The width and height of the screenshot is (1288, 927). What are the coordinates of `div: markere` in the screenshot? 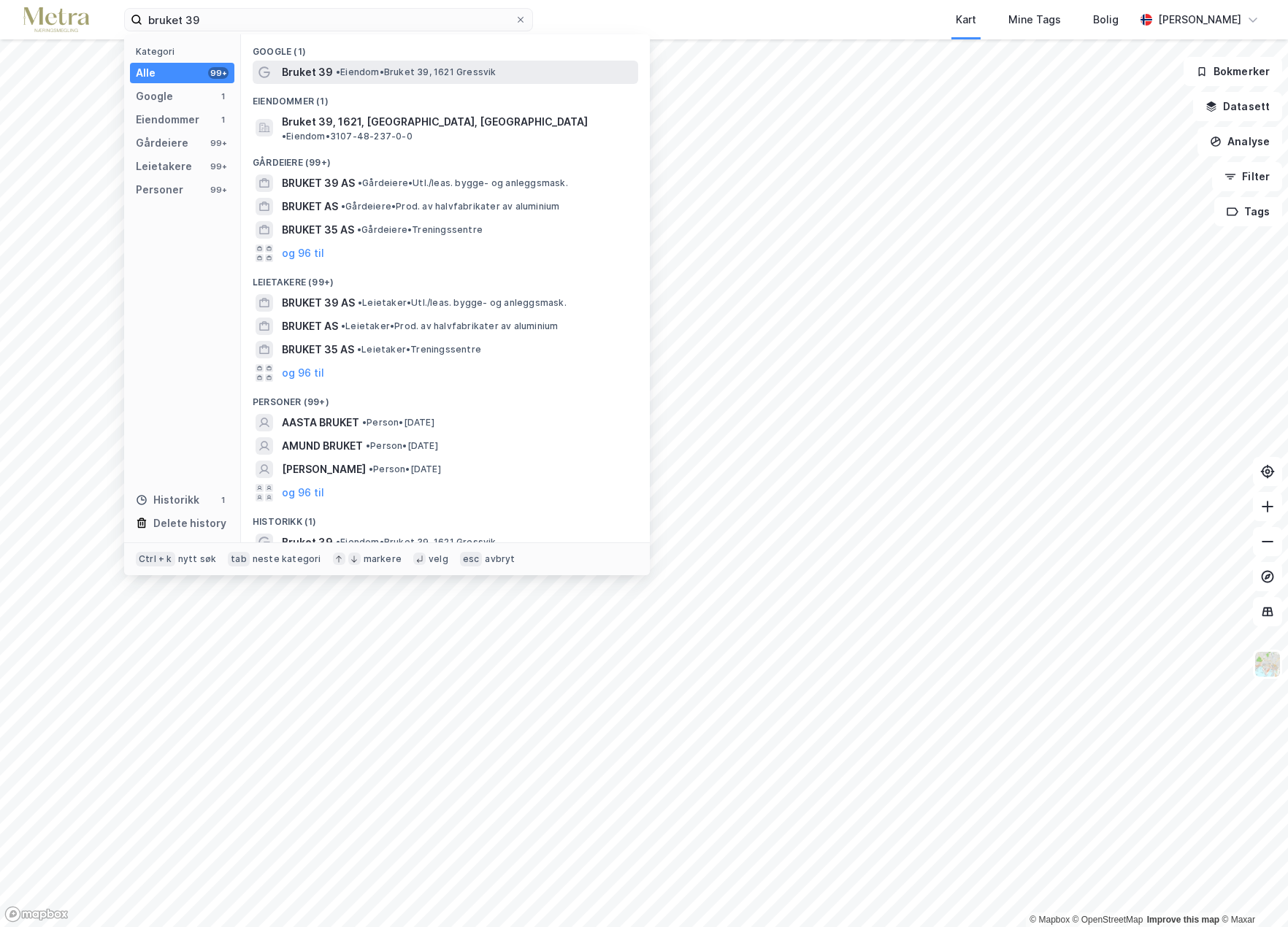 It's located at (383, 559).